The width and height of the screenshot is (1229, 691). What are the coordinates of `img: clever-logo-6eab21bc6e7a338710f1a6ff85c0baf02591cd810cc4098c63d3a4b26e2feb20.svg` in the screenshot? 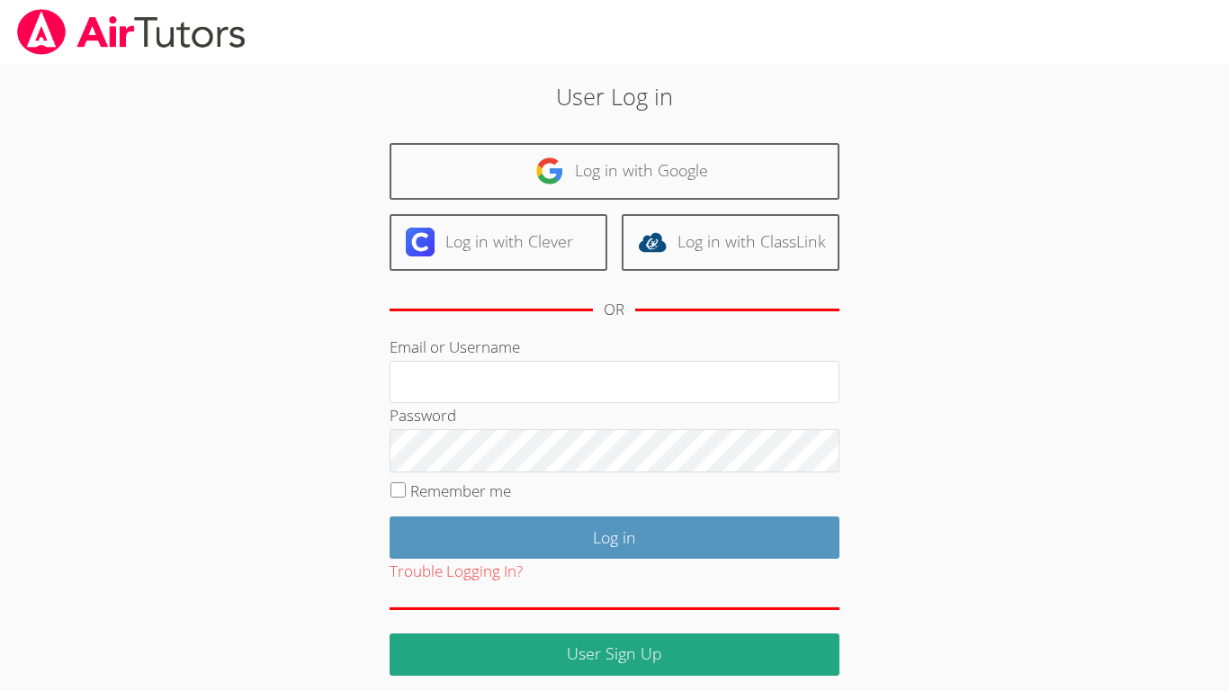 It's located at (420, 242).